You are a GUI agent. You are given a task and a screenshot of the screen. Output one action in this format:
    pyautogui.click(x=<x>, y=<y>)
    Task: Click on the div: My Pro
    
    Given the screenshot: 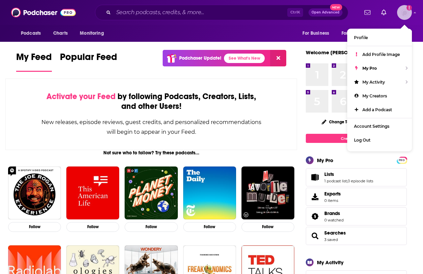 What is the action you would take?
    pyautogui.click(x=325, y=160)
    